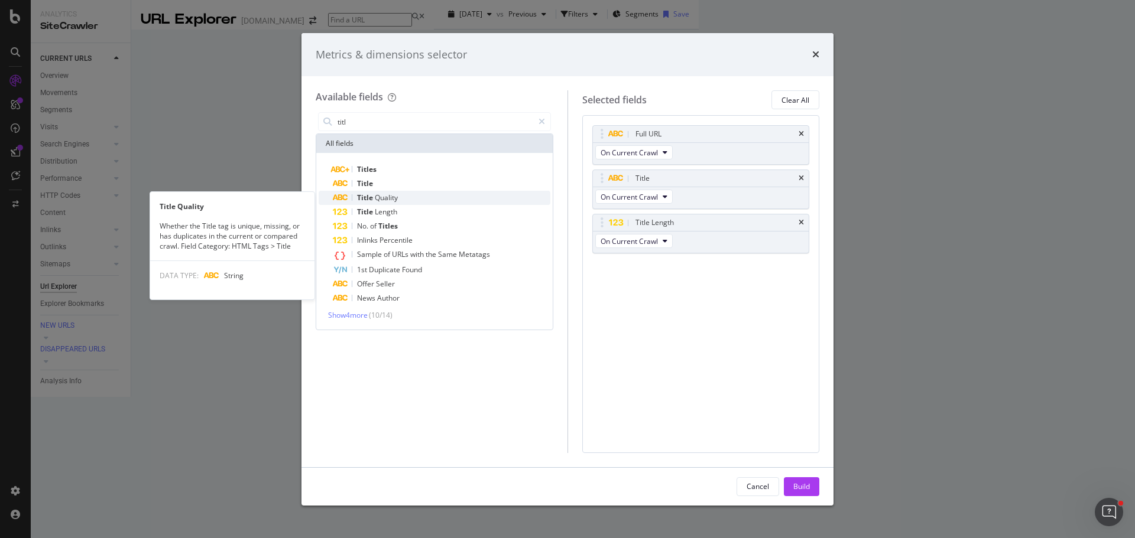 The height and width of the screenshot is (538, 1135). What do you see at coordinates (648, 134) in the screenshot?
I see `div: Full URL` at bounding box center [648, 134].